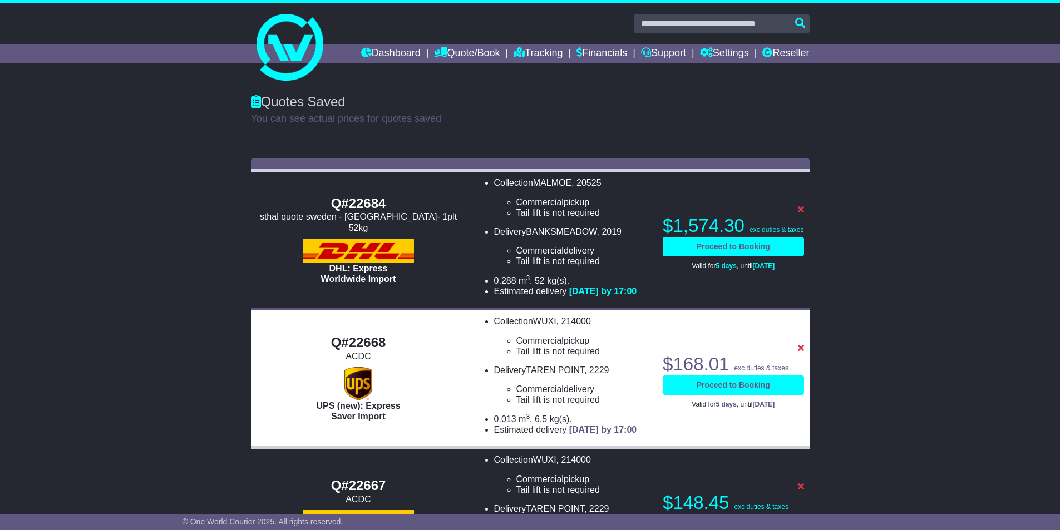 The image size is (1060, 530). What do you see at coordinates (358, 274) in the screenshot?
I see `span: DHL: Express Worldwide Import` at bounding box center [358, 274].